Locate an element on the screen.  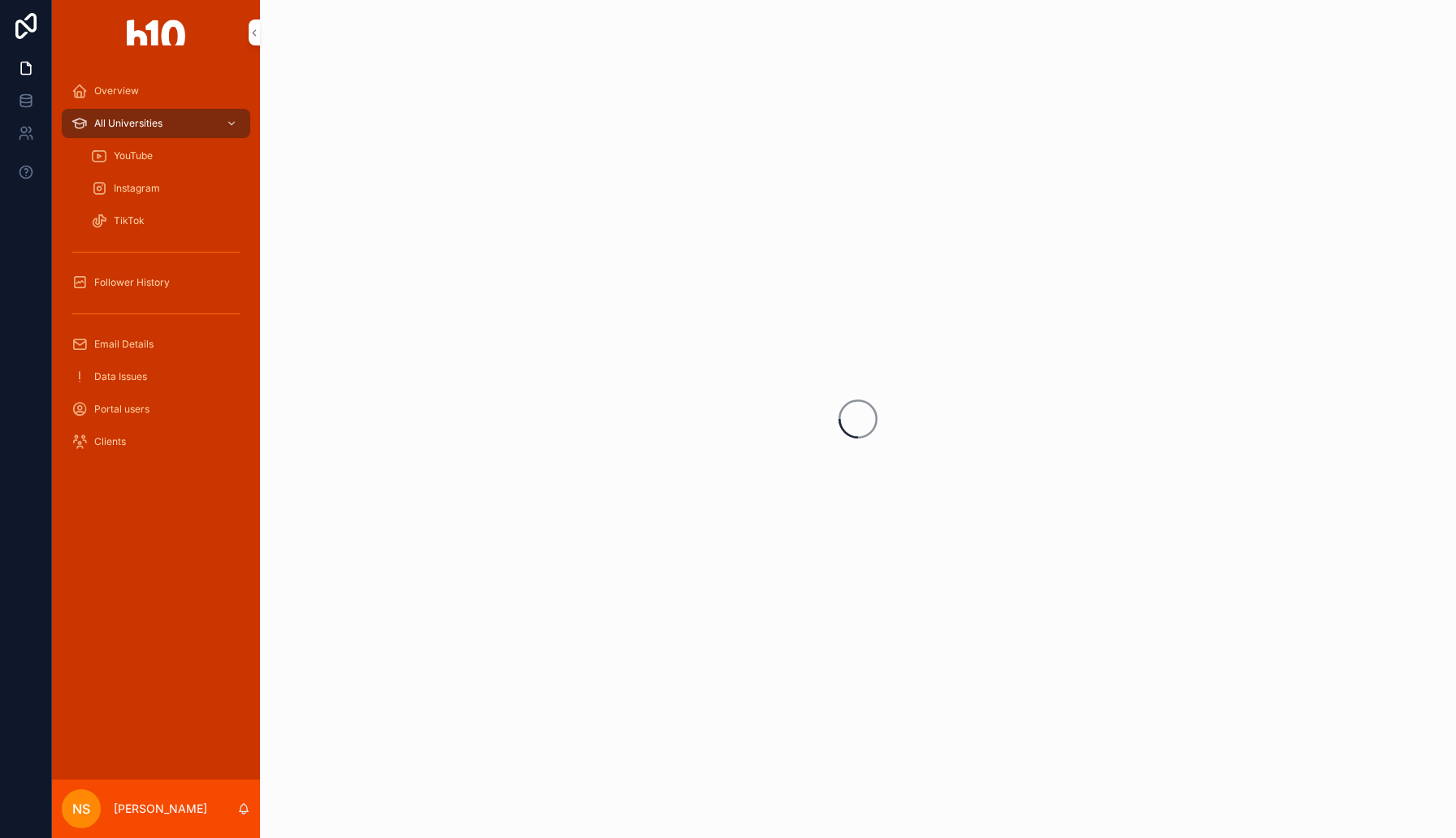
a: Clients is located at coordinates (156, 442).